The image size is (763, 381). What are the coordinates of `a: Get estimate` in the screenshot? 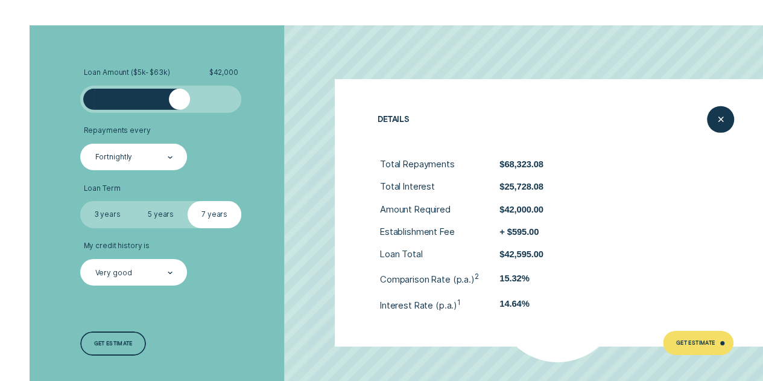 It's located at (113, 343).